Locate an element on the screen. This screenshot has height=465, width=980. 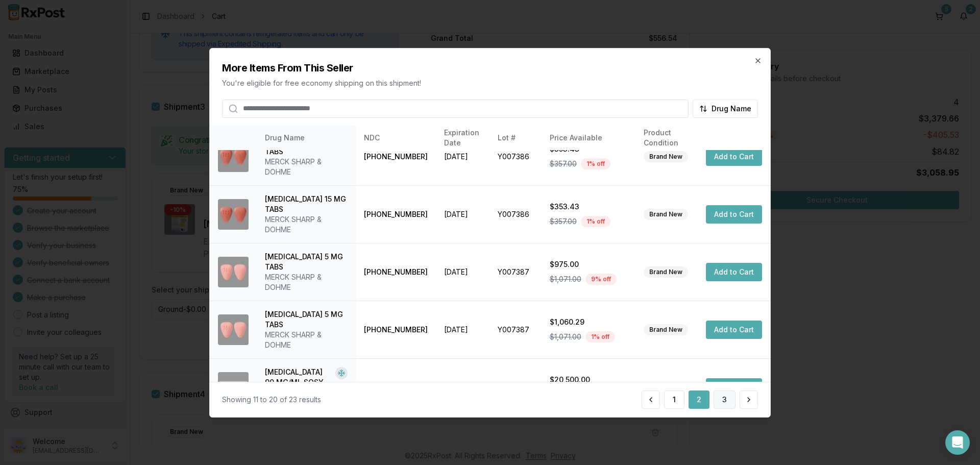
div: $975.00 is located at coordinates (588, 264).